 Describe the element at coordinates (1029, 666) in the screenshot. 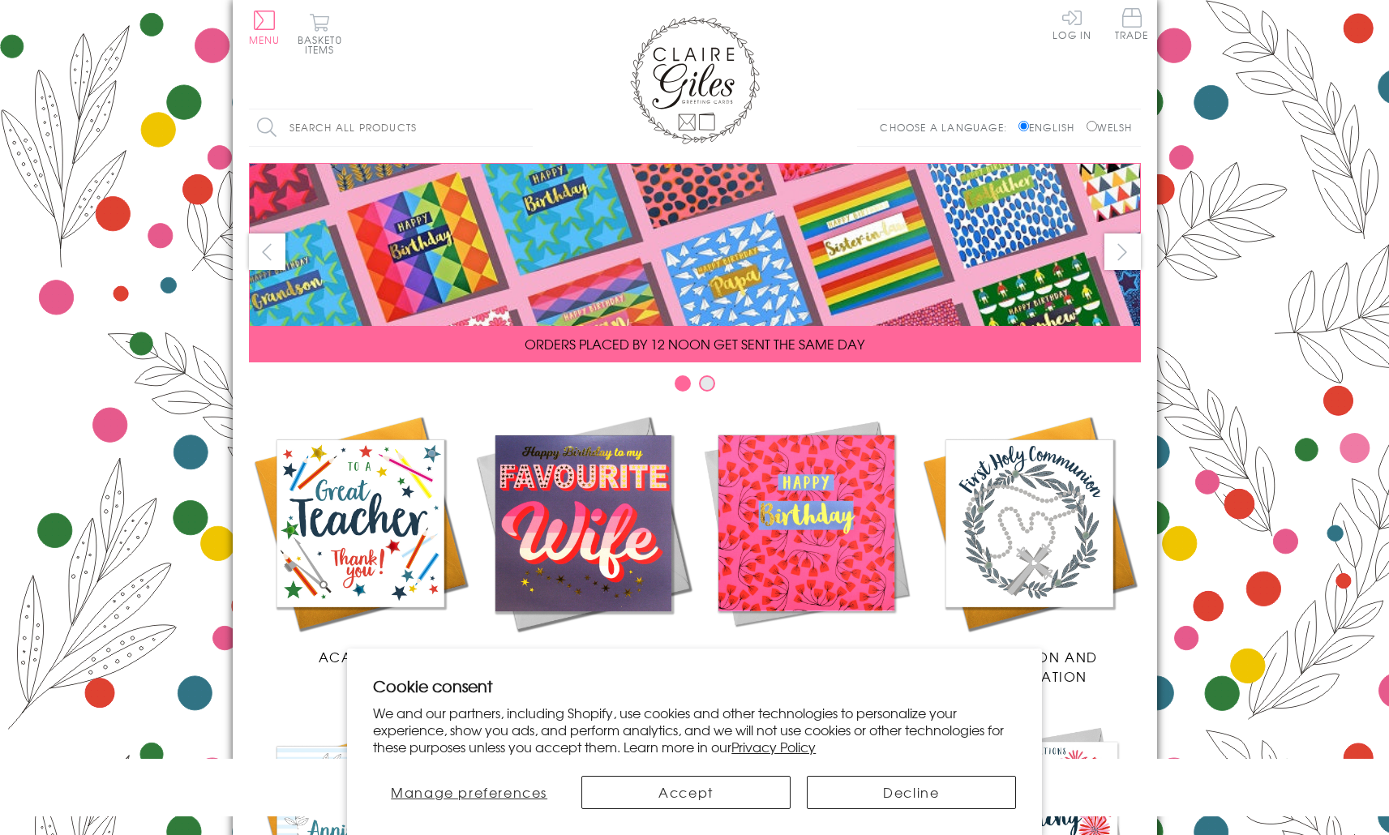

I see `span: Communion and Confirmation` at that location.